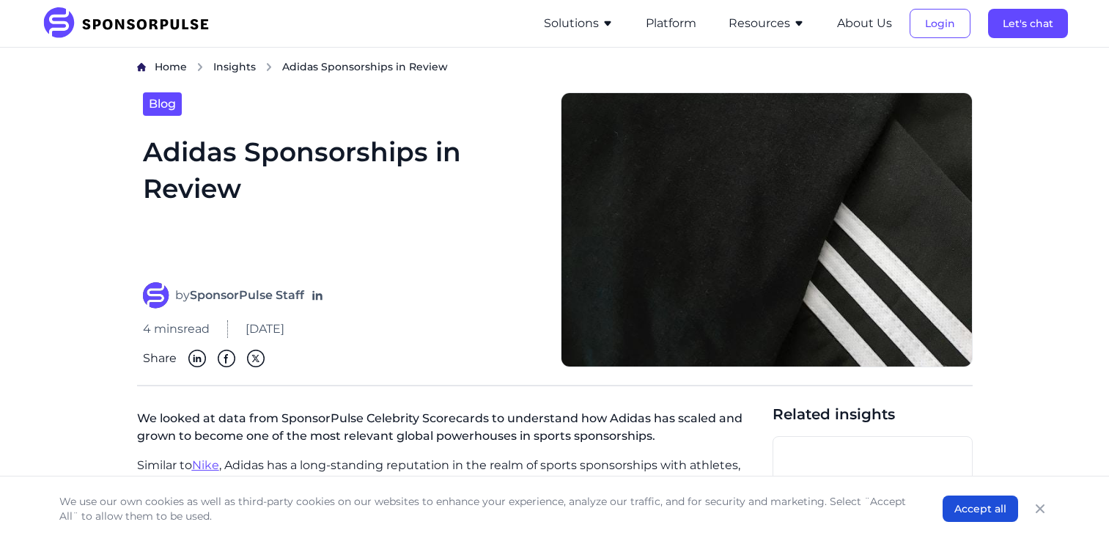 This screenshot has height=541, width=1109. What do you see at coordinates (205, 465) in the screenshot?
I see `a: Nike` at bounding box center [205, 465].